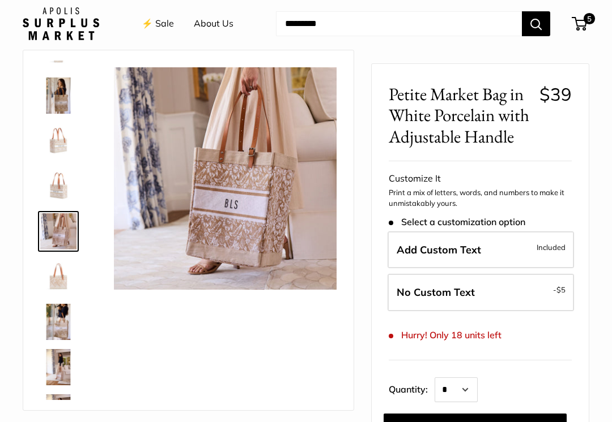  Describe the element at coordinates (589, 19) in the screenshot. I see `span: 5` at that location.